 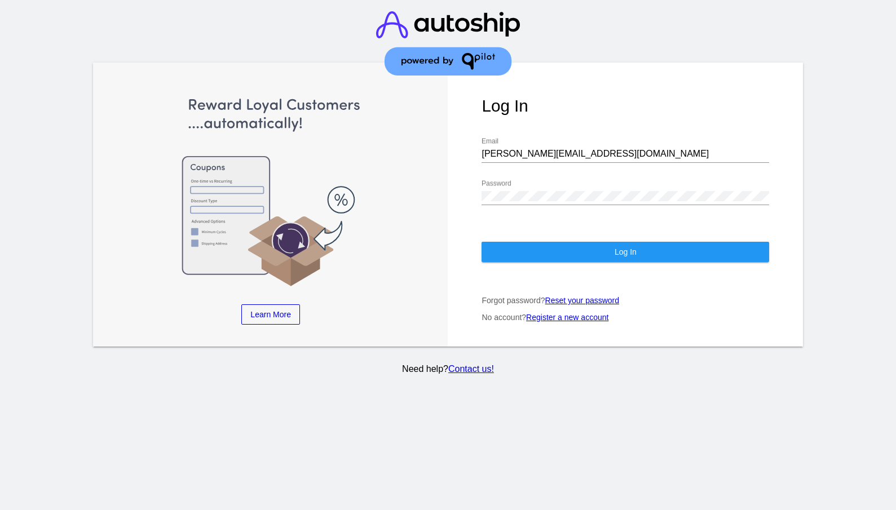 What do you see at coordinates (271, 315) in the screenshot?
I see `a: Learn More` at bounding box center [271, 315].